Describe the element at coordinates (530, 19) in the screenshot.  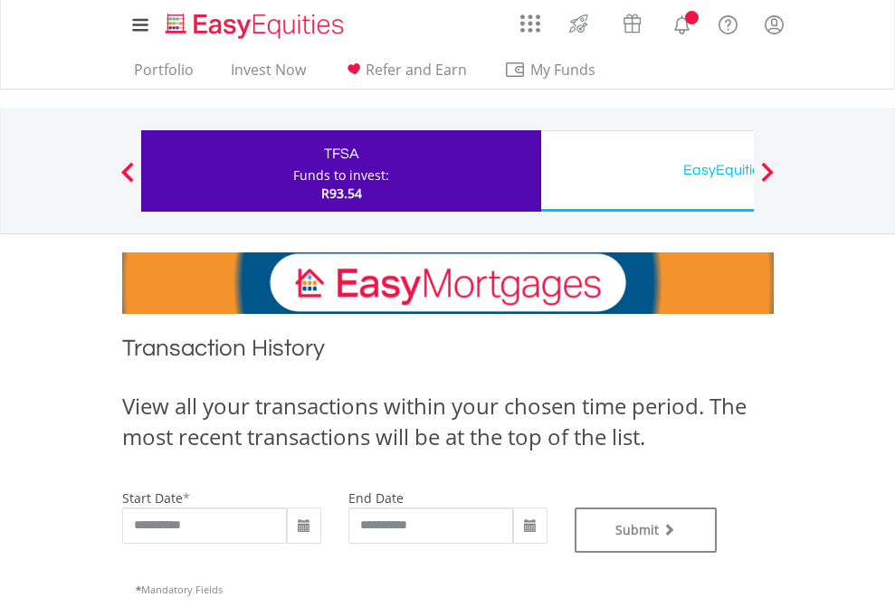
I see `a: AppsGrid` at that location.